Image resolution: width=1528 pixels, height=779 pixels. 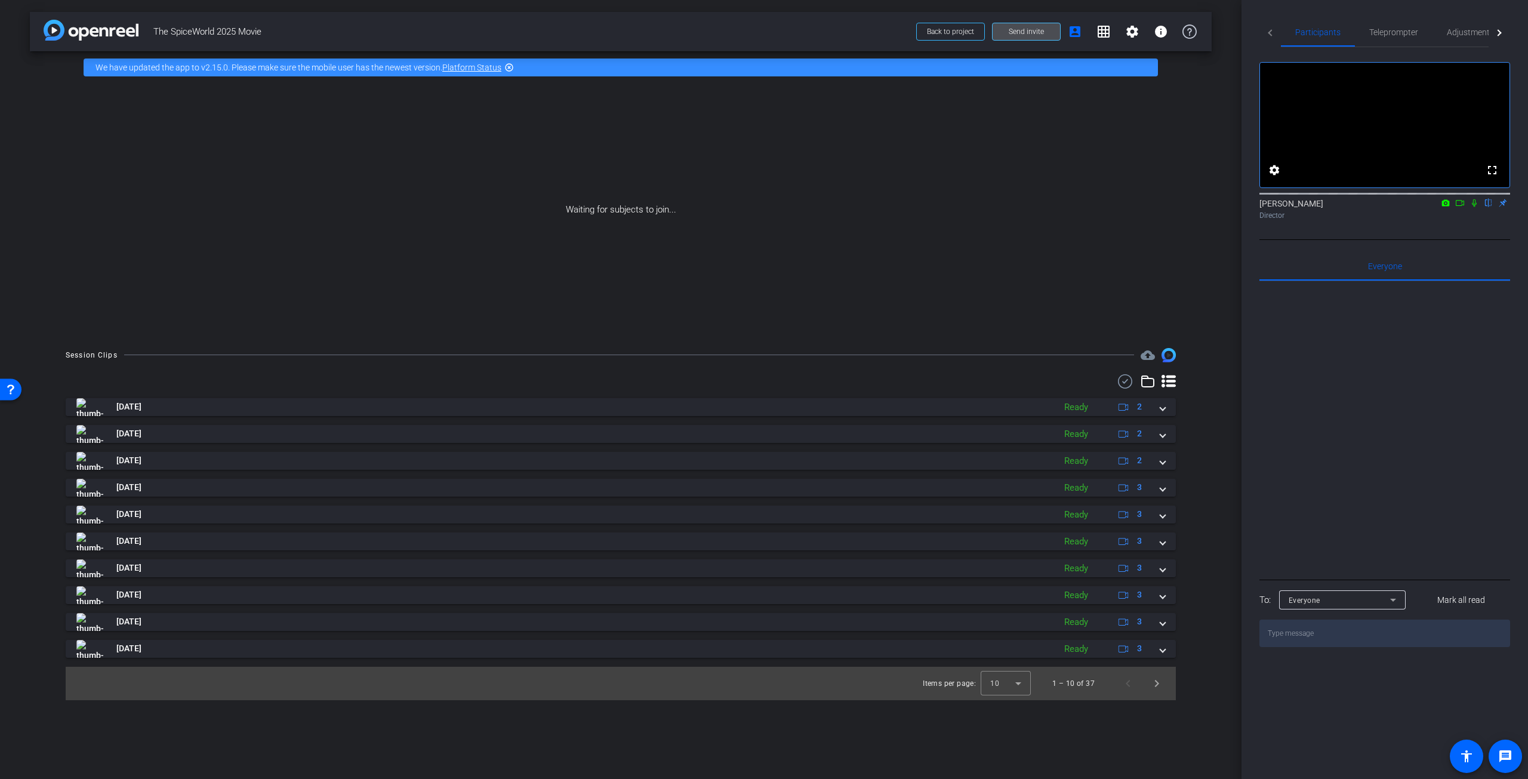 I want to click on div: 1 – 10 of 37, so click(x=1073, y=684).